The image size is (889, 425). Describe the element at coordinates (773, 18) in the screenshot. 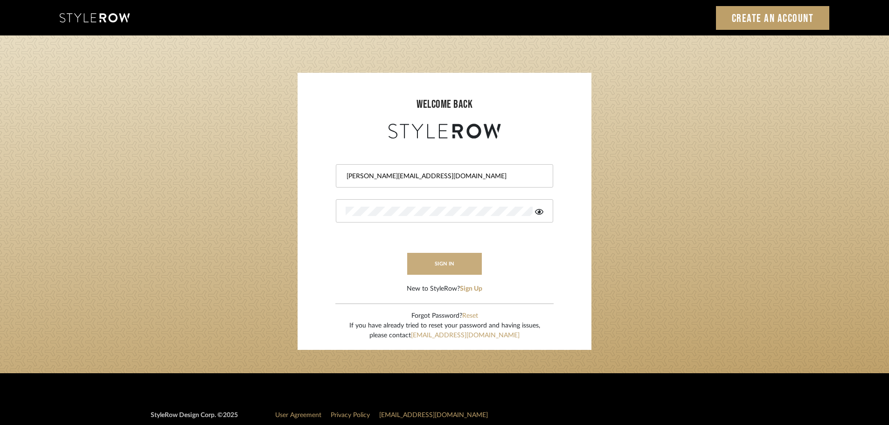

I see `a: Create an Account` at that location.